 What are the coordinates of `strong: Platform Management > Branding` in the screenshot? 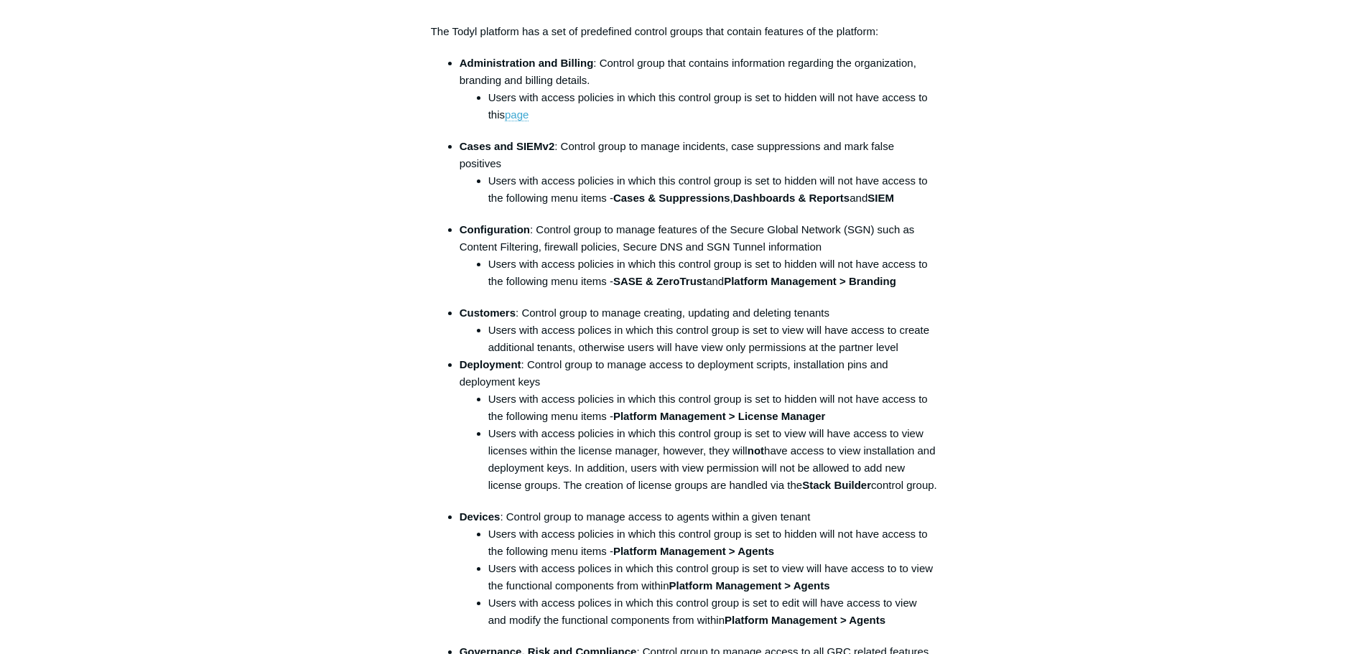 It's located at (810, 281).